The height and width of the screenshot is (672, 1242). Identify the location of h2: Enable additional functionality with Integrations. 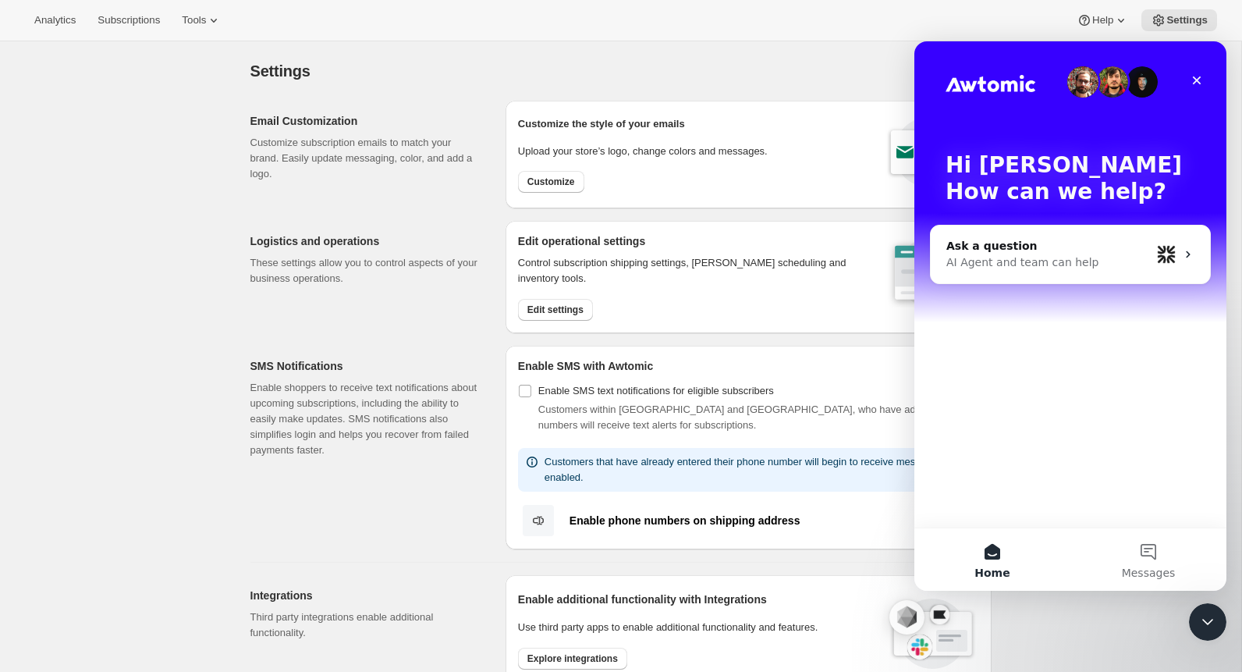
(696, 599).